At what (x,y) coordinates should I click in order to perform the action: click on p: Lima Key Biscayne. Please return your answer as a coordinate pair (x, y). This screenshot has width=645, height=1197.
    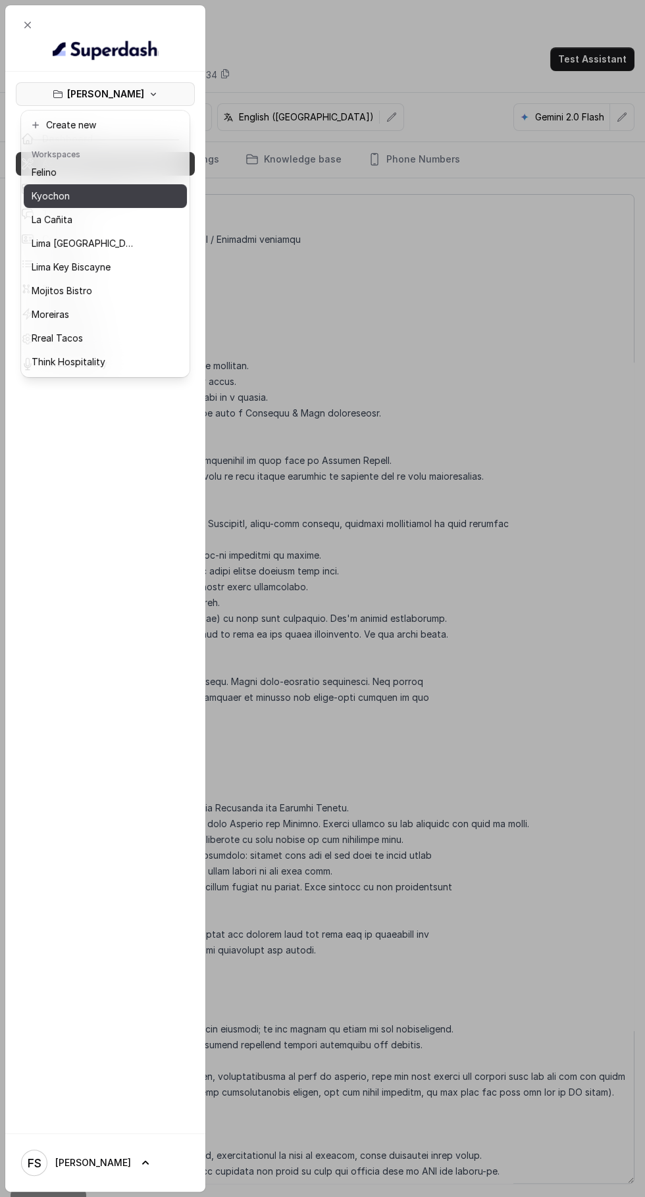
    Looking at the image, I should click on (71, 267).